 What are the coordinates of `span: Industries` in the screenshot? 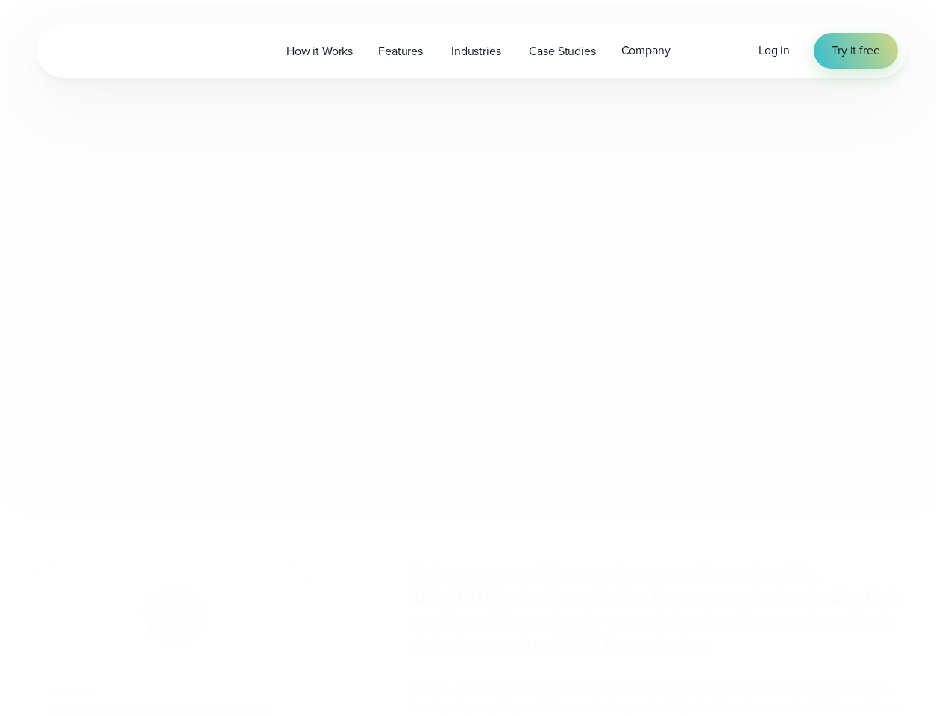 It's located at (476, 51).